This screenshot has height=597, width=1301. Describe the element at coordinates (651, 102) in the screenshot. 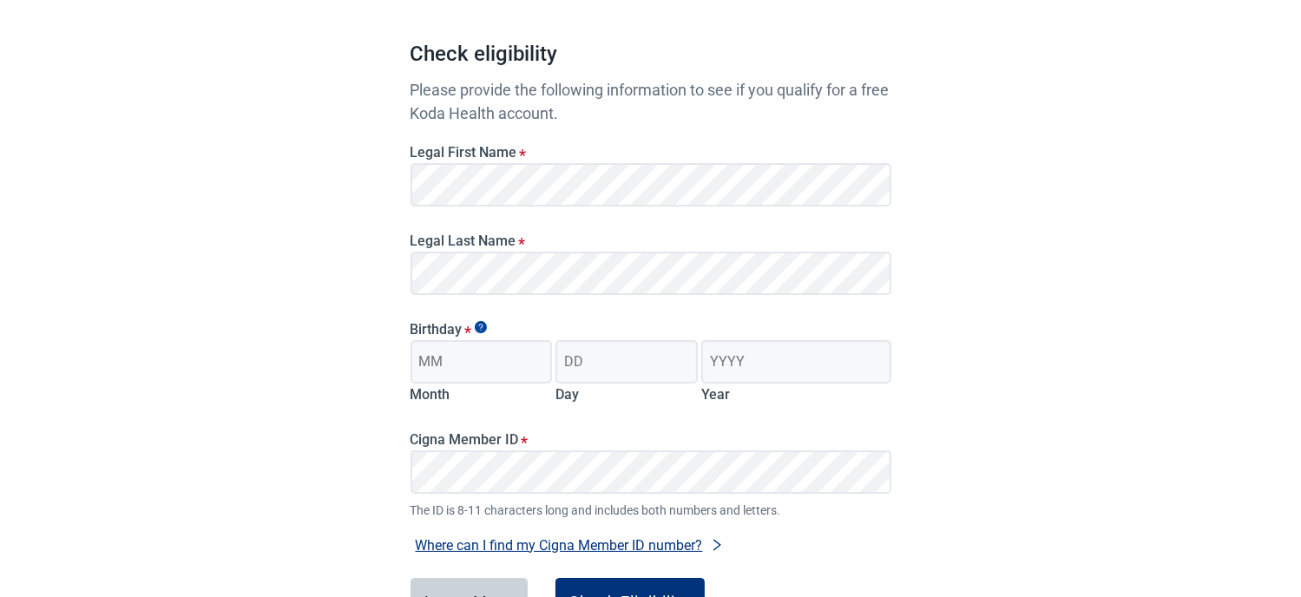

I see `p: Please provide the following information to see if you qualify for a free Koda Health account.` at that location.